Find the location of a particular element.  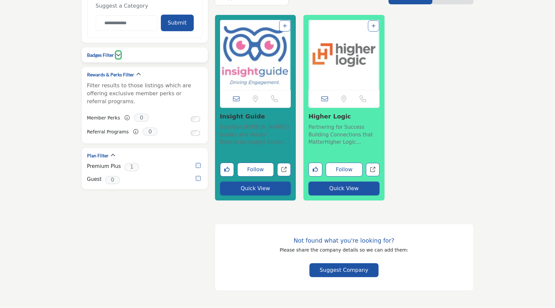

input: Switch to Referral Programs is located at coordinates (195, 133).